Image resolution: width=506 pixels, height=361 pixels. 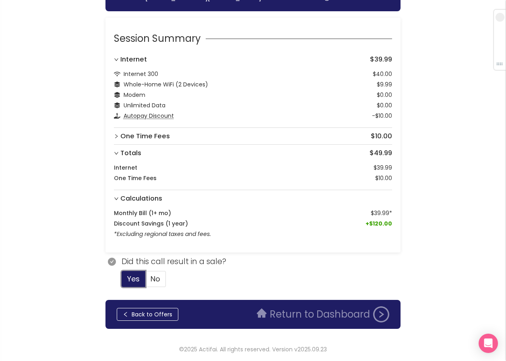 What do you see at coordinates (112, 262) in the screenshot?
I see `span: check-circle` at bounding box center [112, 262].